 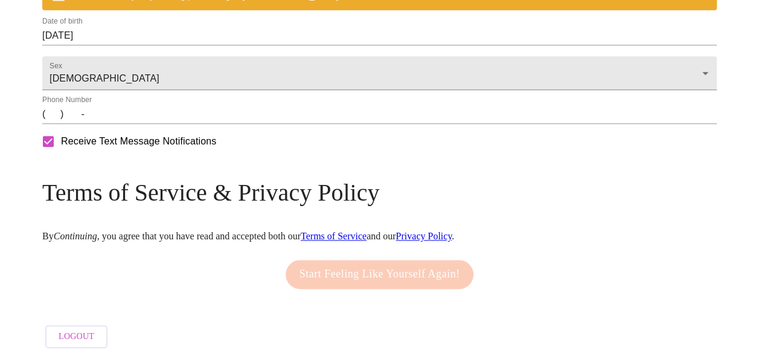 What do you see at coordinates (138, 141) in the screenshot?
I see `span: Receive Text Message Notifications` at bounding box center [138, 141].